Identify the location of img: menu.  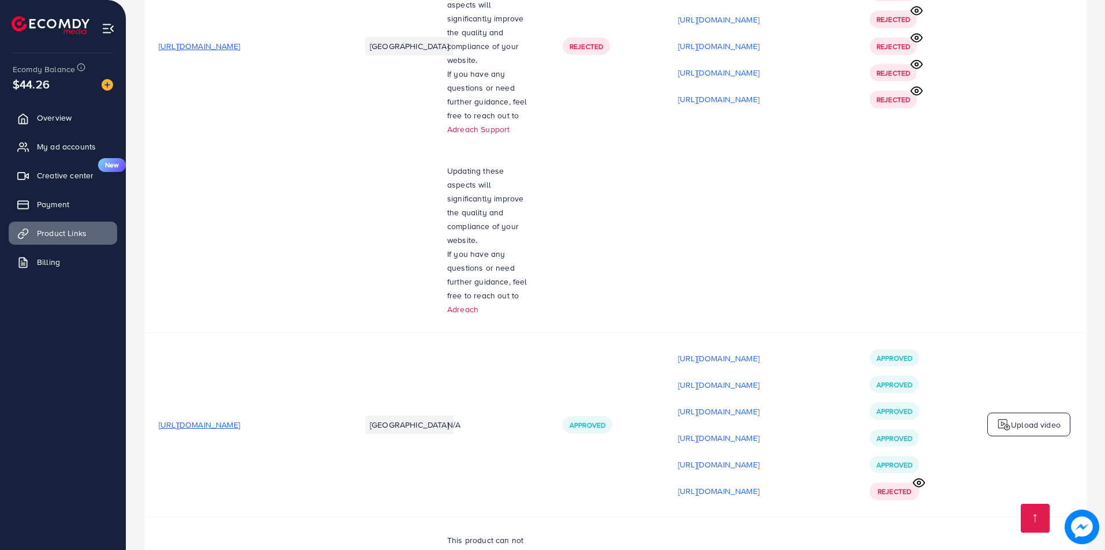
(108, 28).